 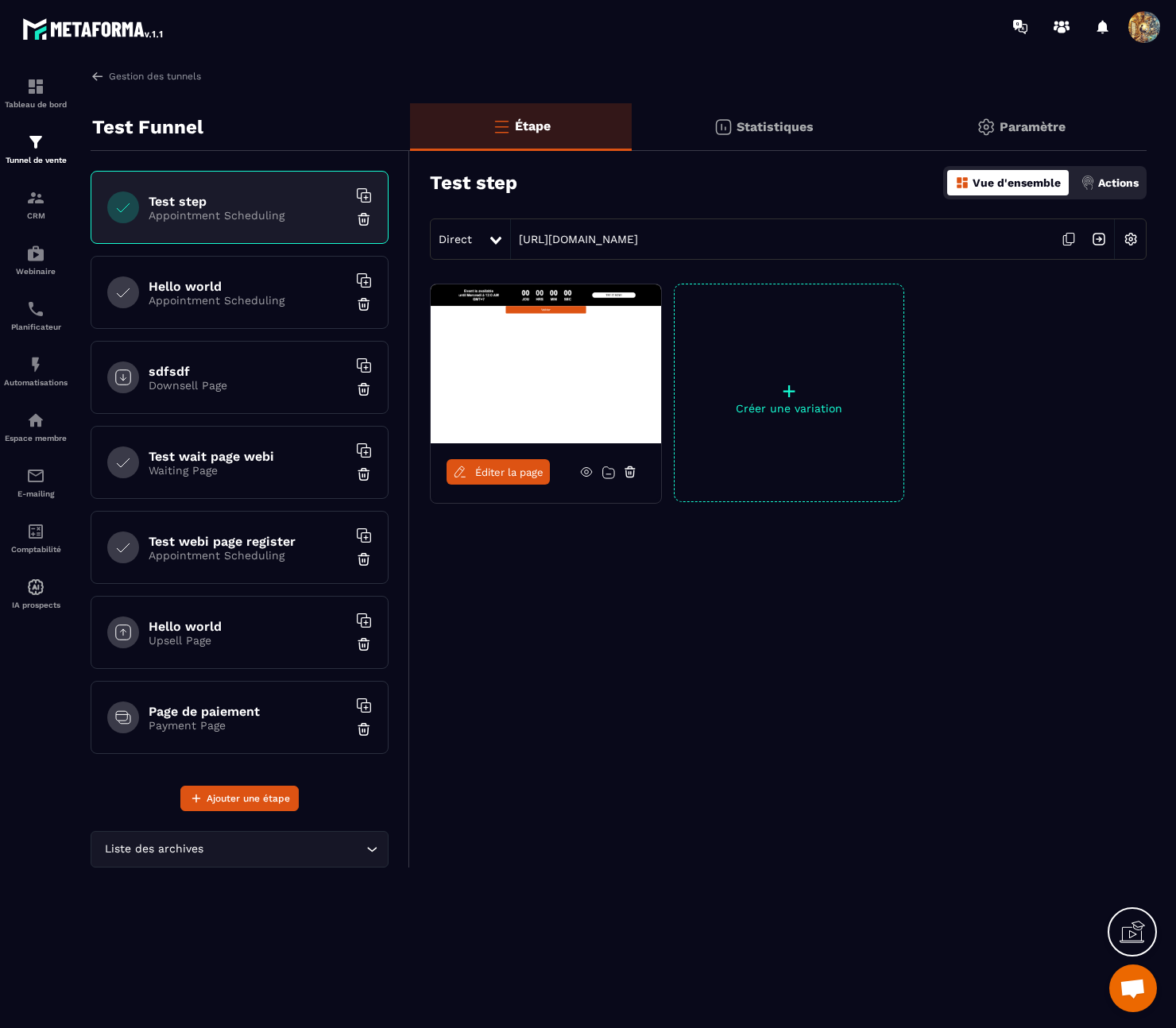 What do you see at coordinates (1133, 988) in the screenshot?
I see `a: Open chat` at bounding box center [1133, 988].